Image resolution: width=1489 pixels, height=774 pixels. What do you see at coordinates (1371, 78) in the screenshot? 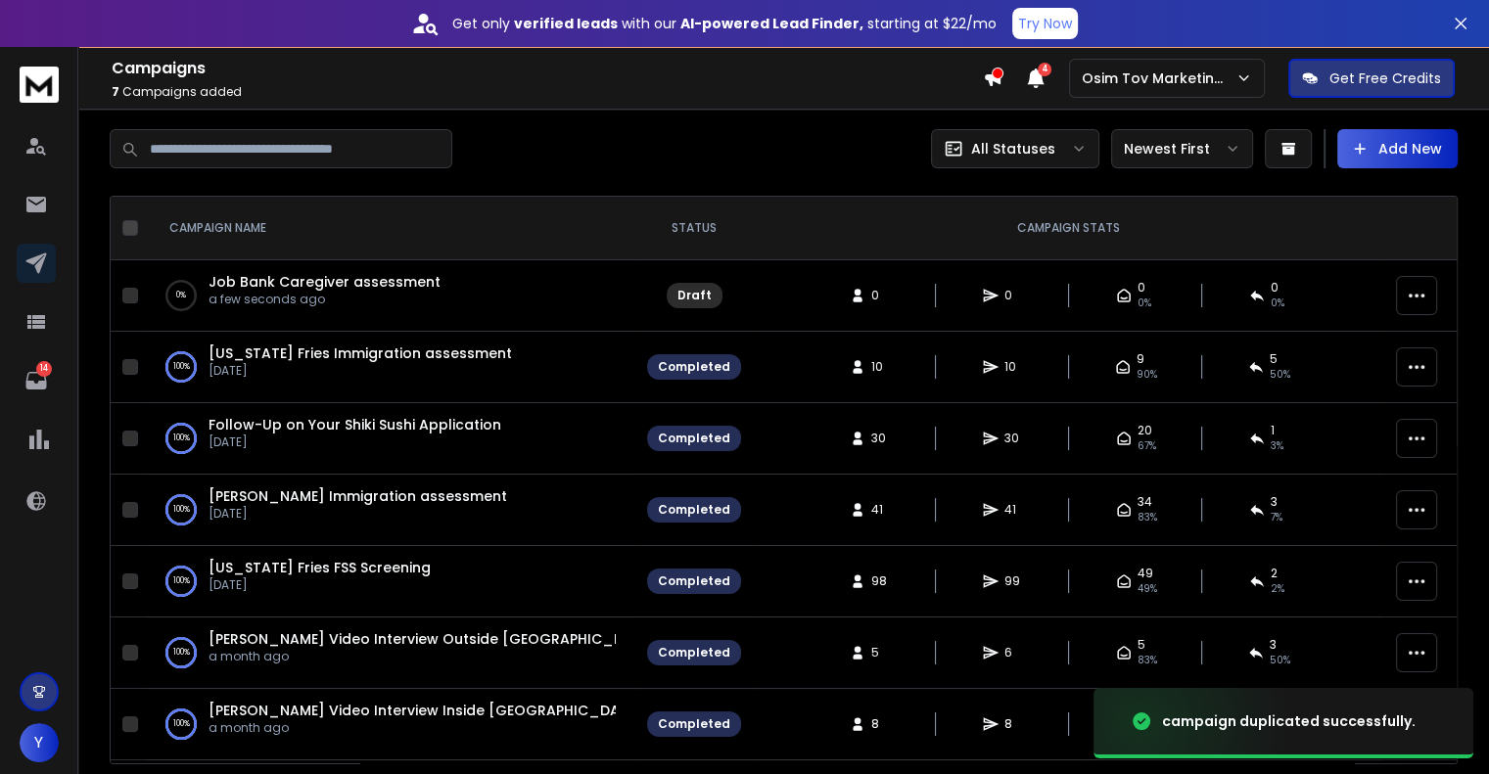
I see `button: Get Free Credits` at bounding box center [1371, 78].